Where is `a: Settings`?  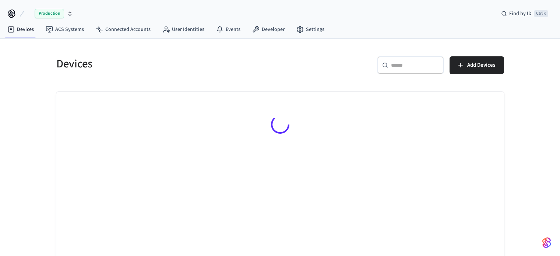 a: Settings is located at coordinates (311, 29).